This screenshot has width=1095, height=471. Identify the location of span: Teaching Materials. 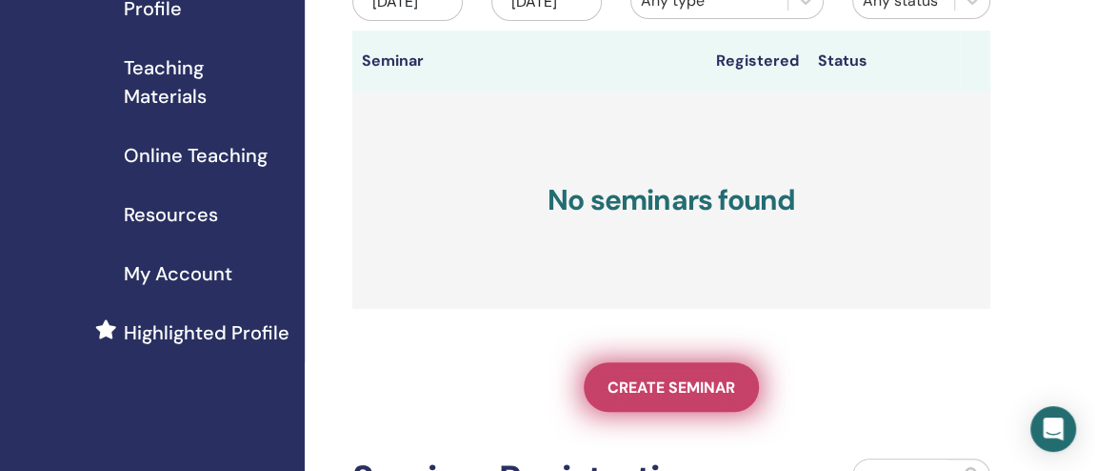
(207, 82).